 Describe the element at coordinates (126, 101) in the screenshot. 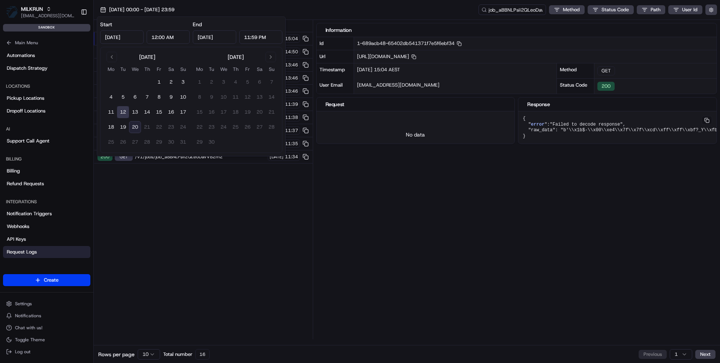

I see `button: See all` at that location.